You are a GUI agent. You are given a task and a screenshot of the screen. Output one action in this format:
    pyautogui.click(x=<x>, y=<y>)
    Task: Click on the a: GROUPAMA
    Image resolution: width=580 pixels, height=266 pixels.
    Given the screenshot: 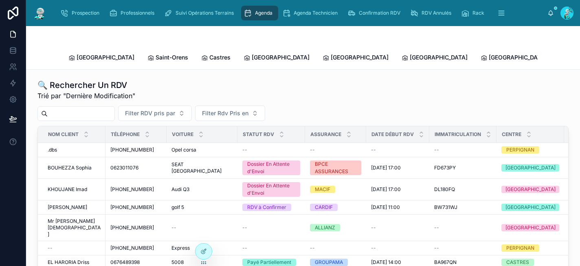 What is the action you would take?
    pyautogui.click(x=335, y=262)
    